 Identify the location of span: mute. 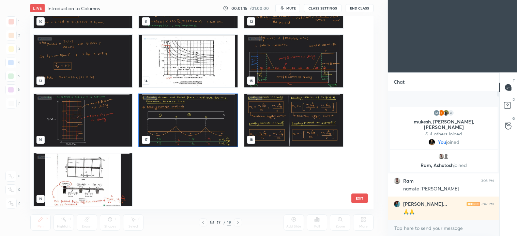
(291, 8).